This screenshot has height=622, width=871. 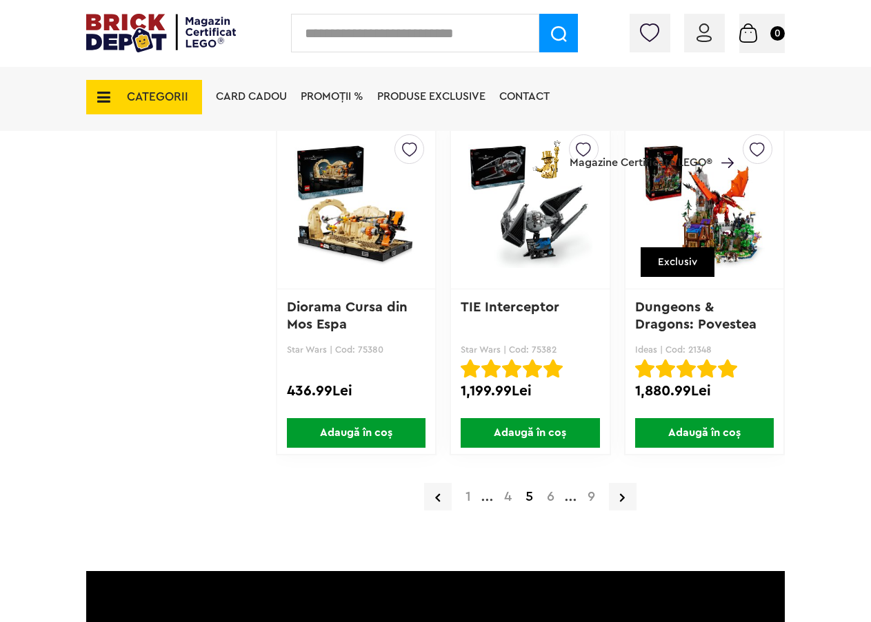 What do you see at coordinates (356, 392) in the screenshot?
I see `div: 436.99Lei` at bounding box center [356, 392].